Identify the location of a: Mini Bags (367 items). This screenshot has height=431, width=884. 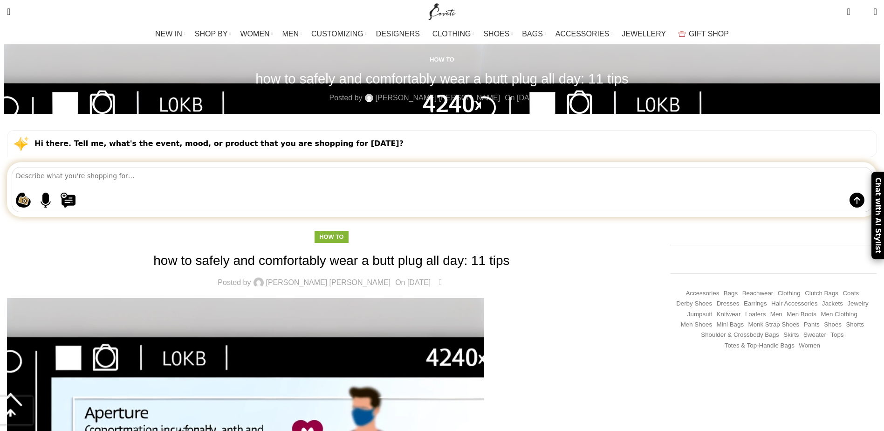
(730, 324).